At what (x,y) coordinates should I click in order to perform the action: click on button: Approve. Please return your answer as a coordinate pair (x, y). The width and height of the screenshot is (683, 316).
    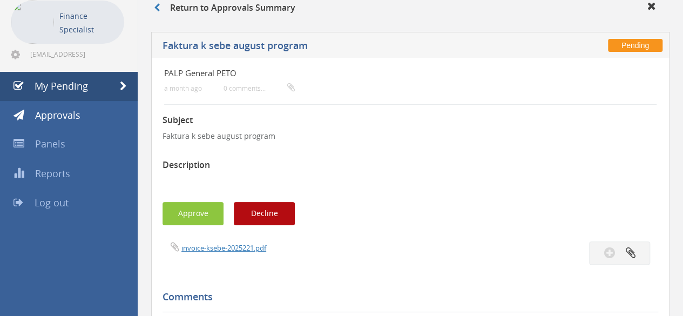
    Looking at the image, I should click on (193, 213).